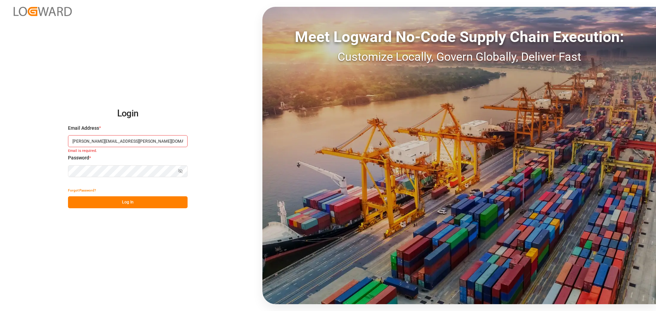  I want to click on span: Email Address, so click(83, 128).